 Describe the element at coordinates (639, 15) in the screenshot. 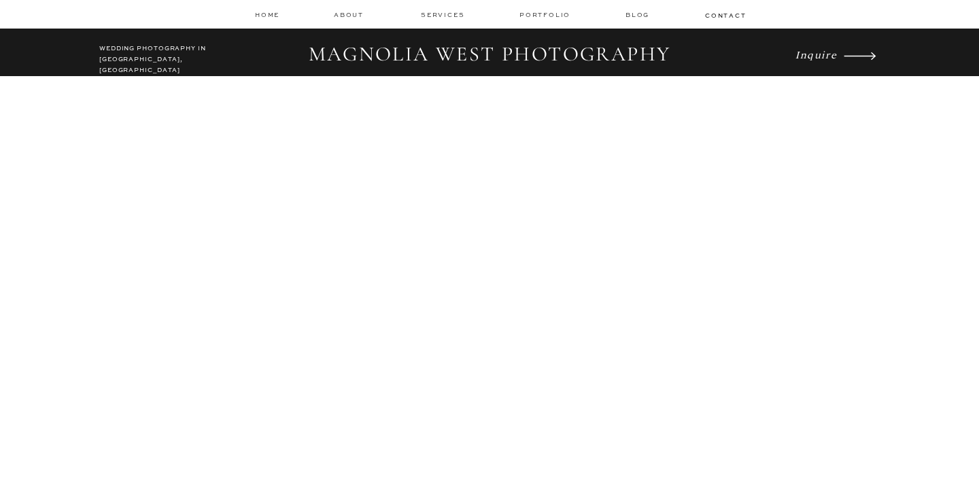

I see `nav: Blog` at that location.